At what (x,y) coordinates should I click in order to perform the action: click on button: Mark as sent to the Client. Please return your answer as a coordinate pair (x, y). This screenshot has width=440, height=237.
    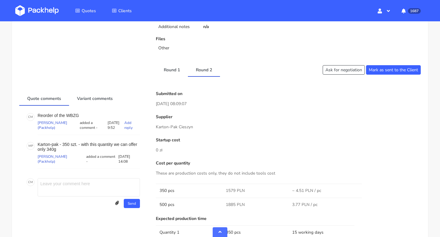
    Looking at the image, I should click on (393, 70).